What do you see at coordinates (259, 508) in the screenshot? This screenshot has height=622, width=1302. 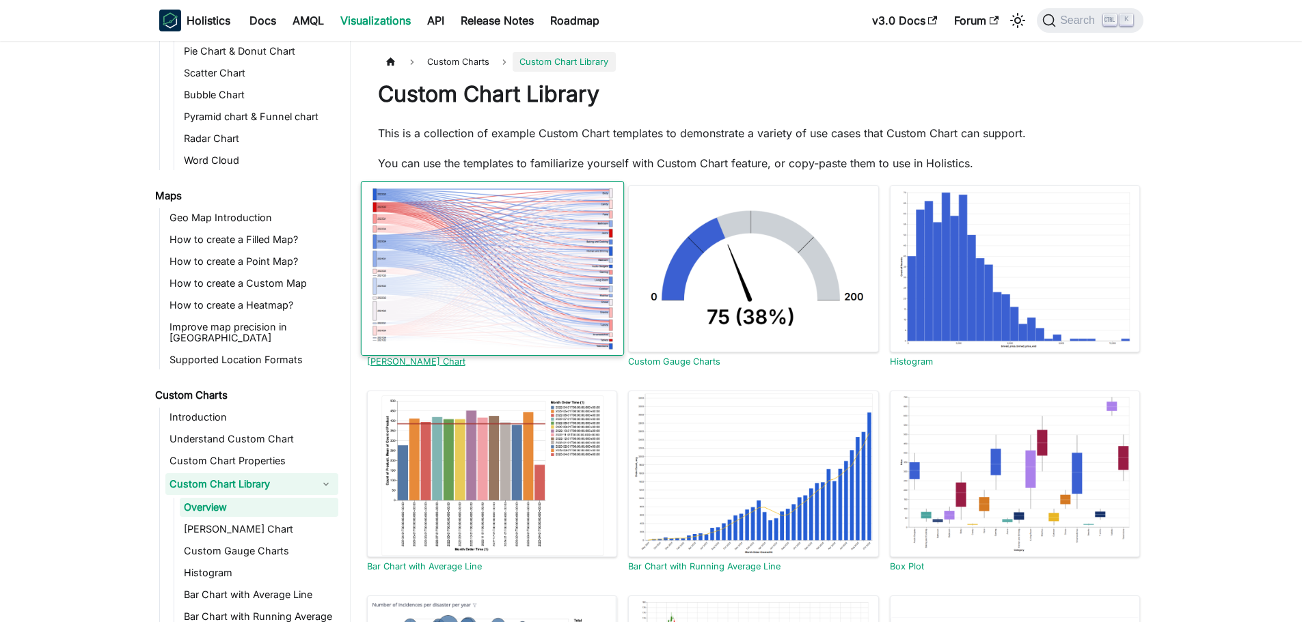 I see `a: Overview` at bounding box center [259, 508].